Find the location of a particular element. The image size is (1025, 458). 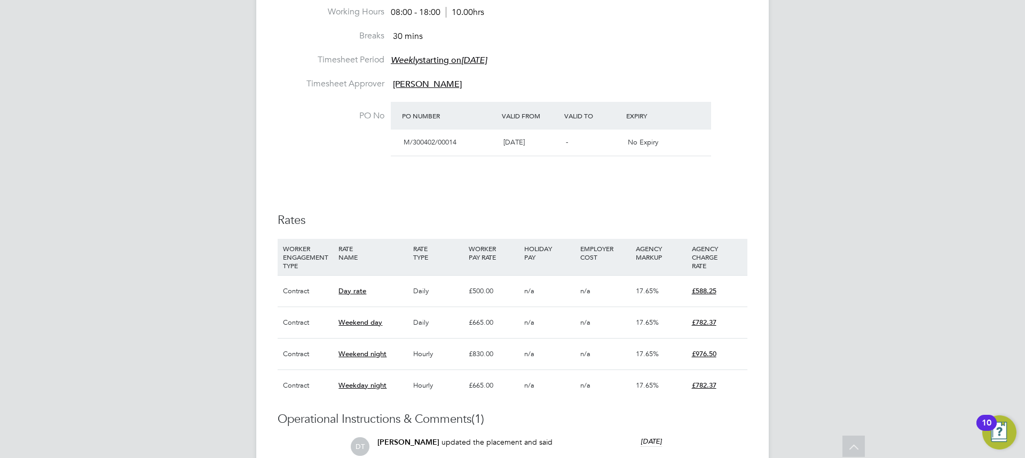

div: RATE NAME is located at coordinates (373, 253).